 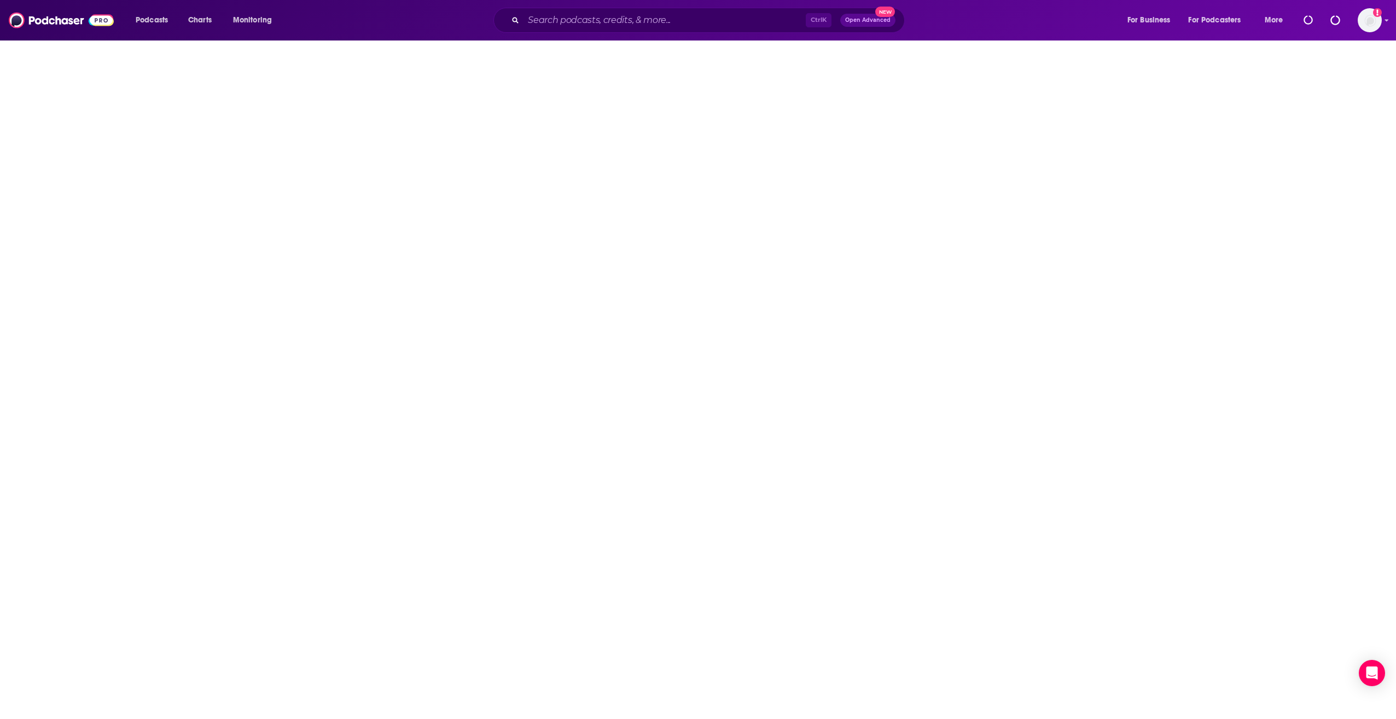 What do you see at coordinates (867, 20) in the screenshot?
I see `span: Open Advanced` at bounding box center [867, 20].